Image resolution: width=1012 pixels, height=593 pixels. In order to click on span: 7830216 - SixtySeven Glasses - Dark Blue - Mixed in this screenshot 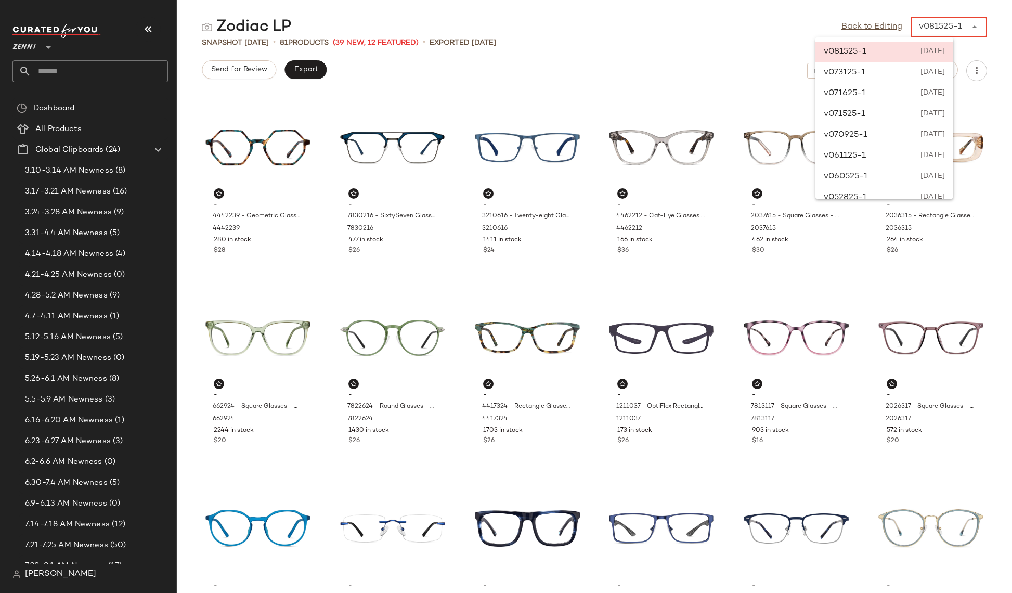, I will do `click(392, 216)`.